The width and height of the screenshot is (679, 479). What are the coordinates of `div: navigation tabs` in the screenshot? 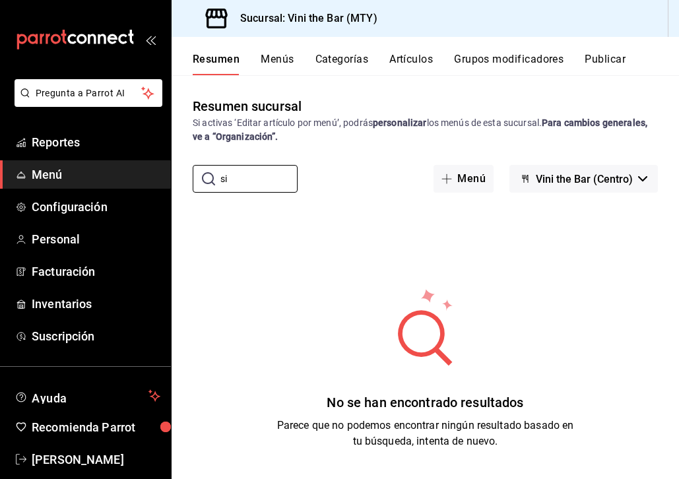 It's located at (436, 64).